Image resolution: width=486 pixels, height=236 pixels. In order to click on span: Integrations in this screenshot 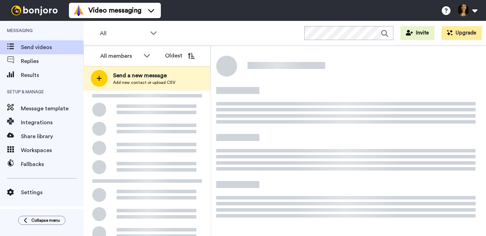, I will do `click(52, 123)`.